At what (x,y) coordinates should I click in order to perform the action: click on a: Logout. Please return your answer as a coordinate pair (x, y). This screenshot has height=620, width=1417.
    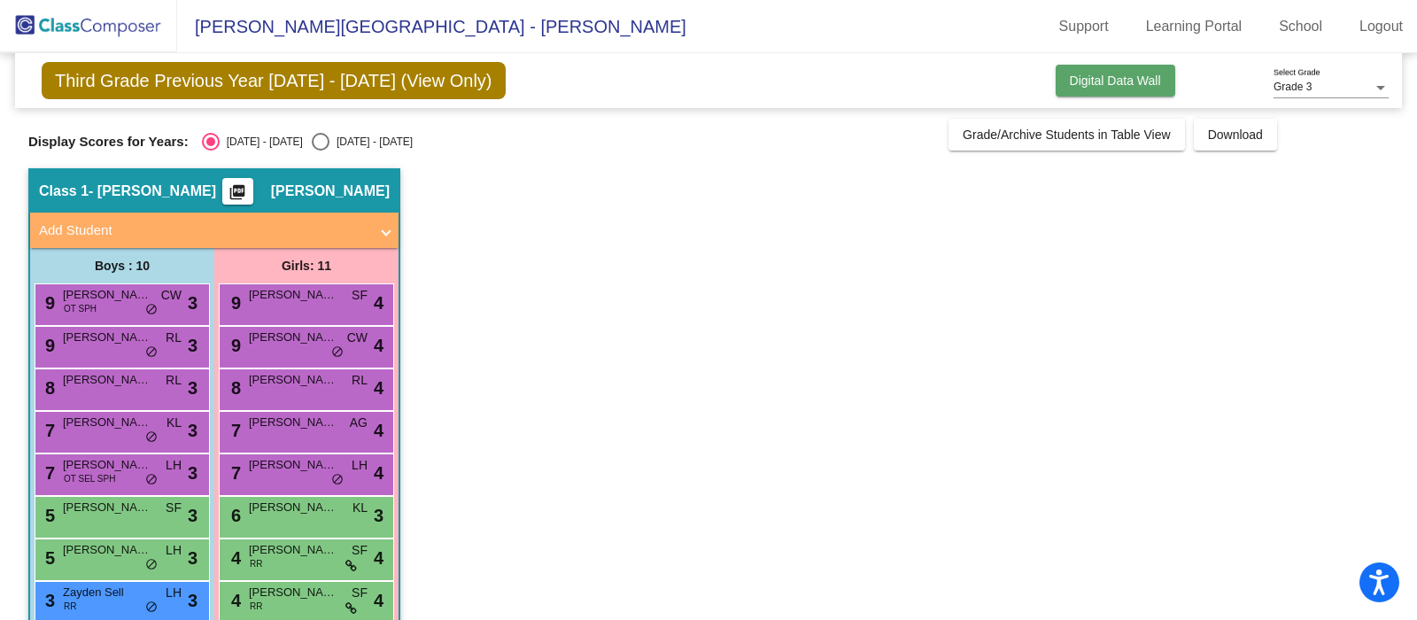
    Looking at the image, I should click on (1380, 27).